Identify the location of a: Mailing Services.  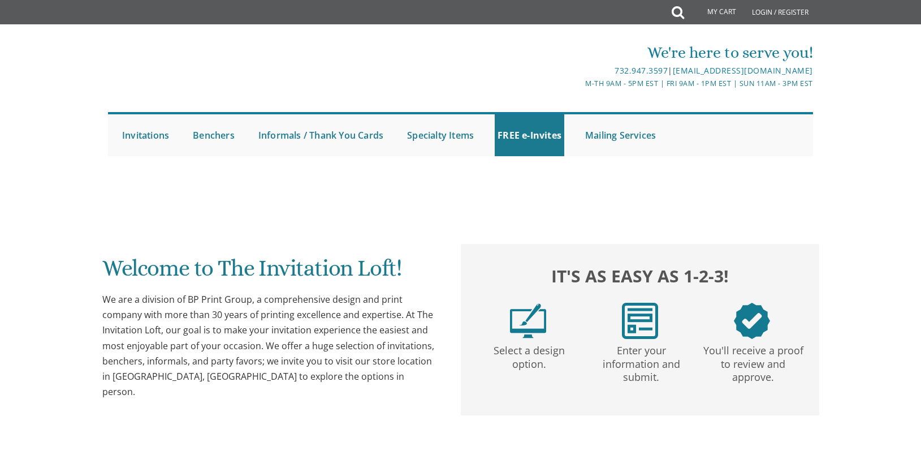
(620, 135).